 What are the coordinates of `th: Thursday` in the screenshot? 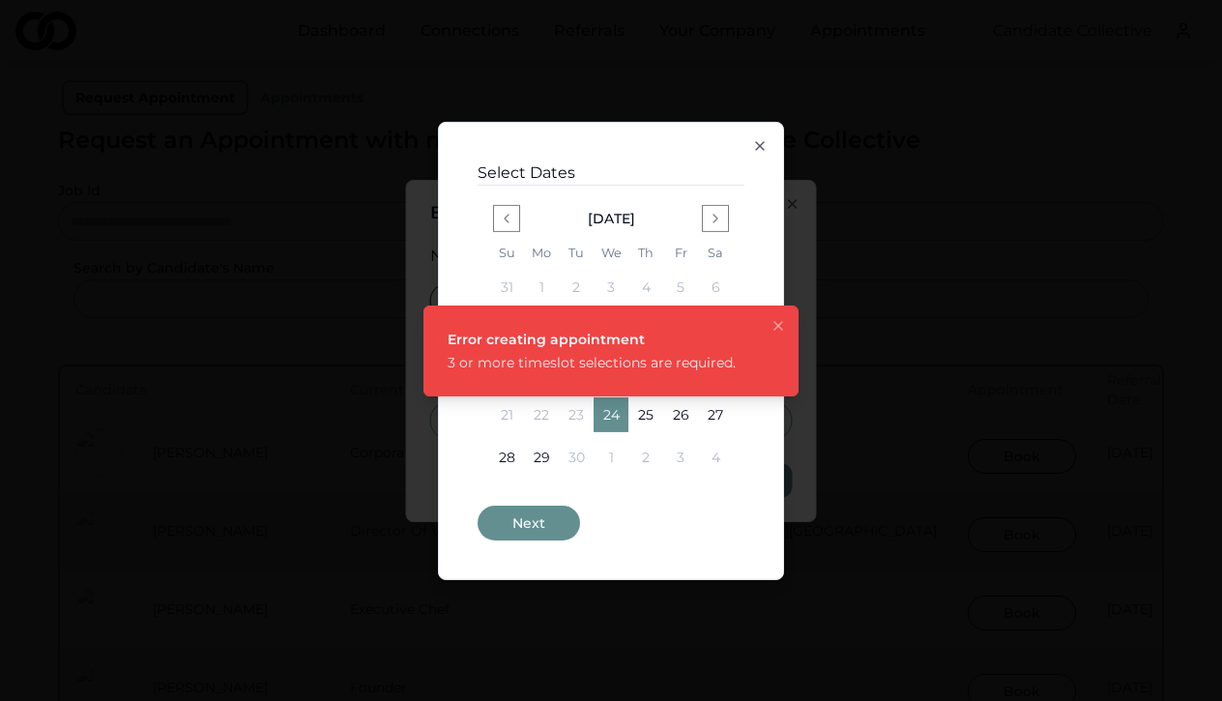 It's located at (646, 251).